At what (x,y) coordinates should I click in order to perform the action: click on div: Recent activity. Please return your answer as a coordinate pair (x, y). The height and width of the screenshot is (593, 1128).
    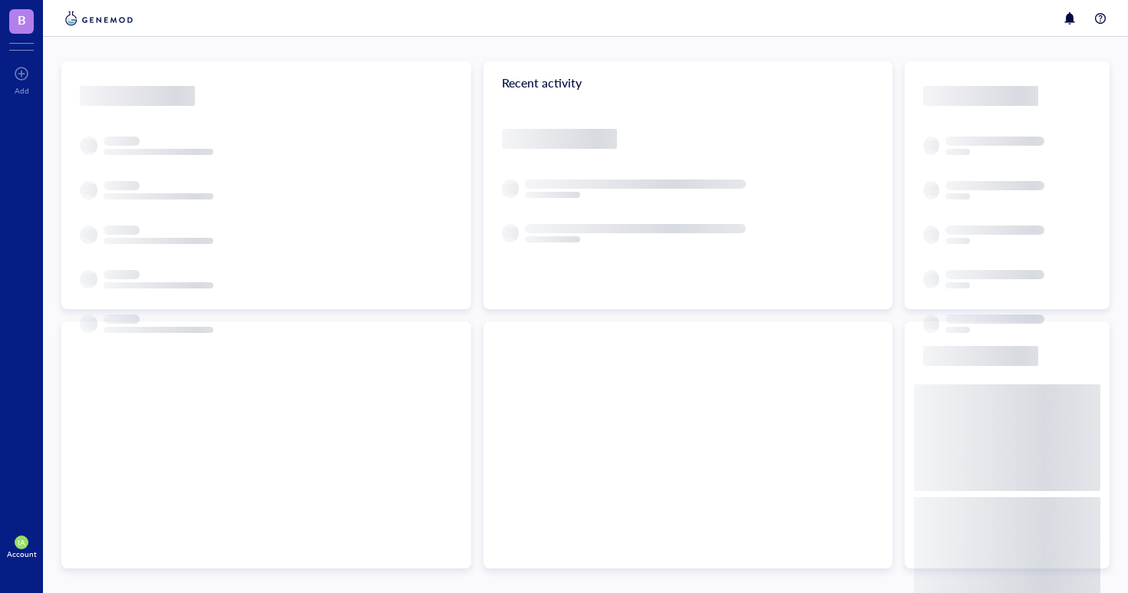
    Looking at the image, I should click on (688, 83).